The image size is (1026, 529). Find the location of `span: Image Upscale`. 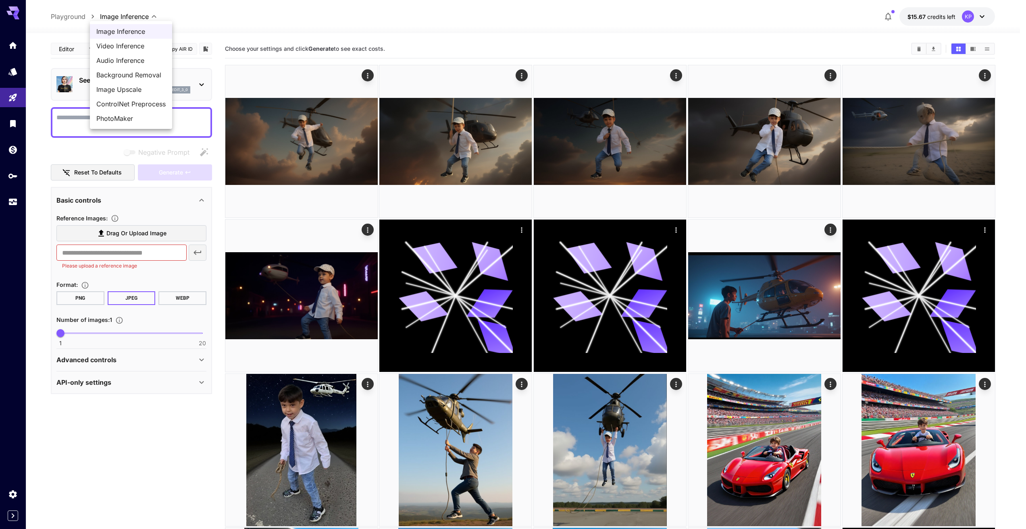

span: Image Upscale is located at coordinates (131, 89).